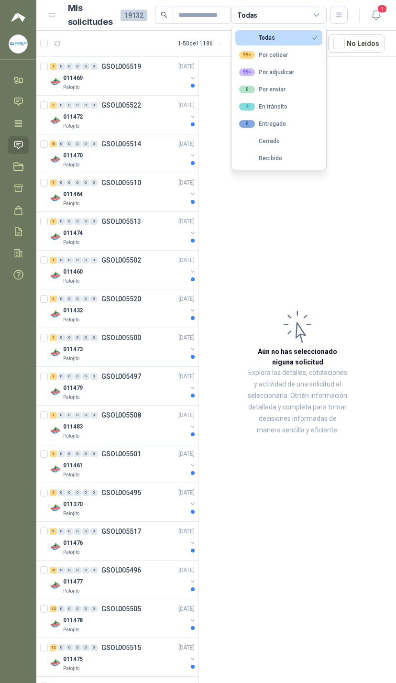 Image resolution: width=396 pixels, height=683 pixels. I want to click on p: GSOL005522, so click(121, 105).